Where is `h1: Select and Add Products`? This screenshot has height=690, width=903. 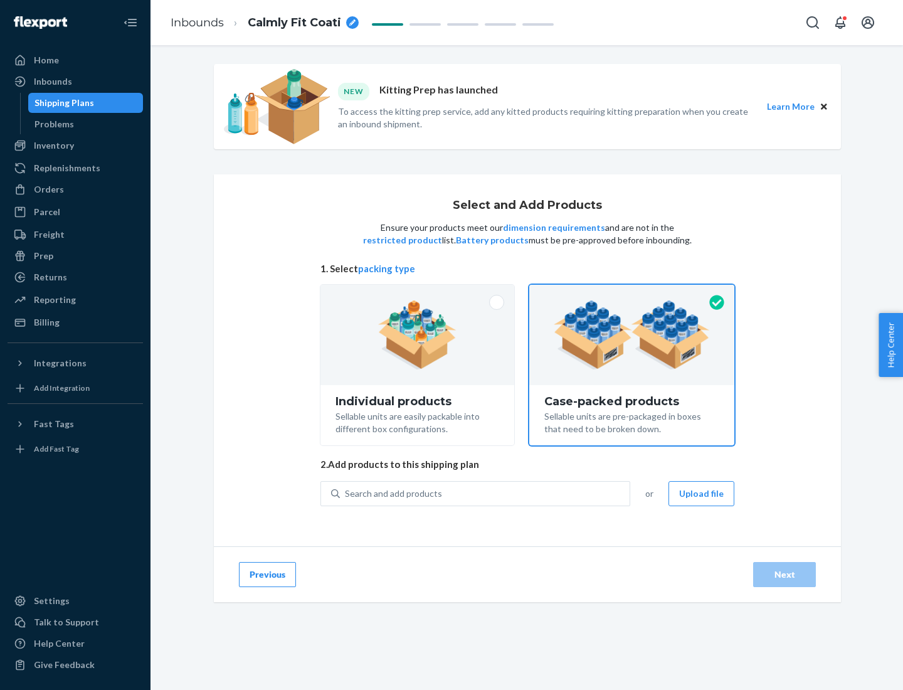
h1: Select and Add Products is located at coordinates (527, 206).